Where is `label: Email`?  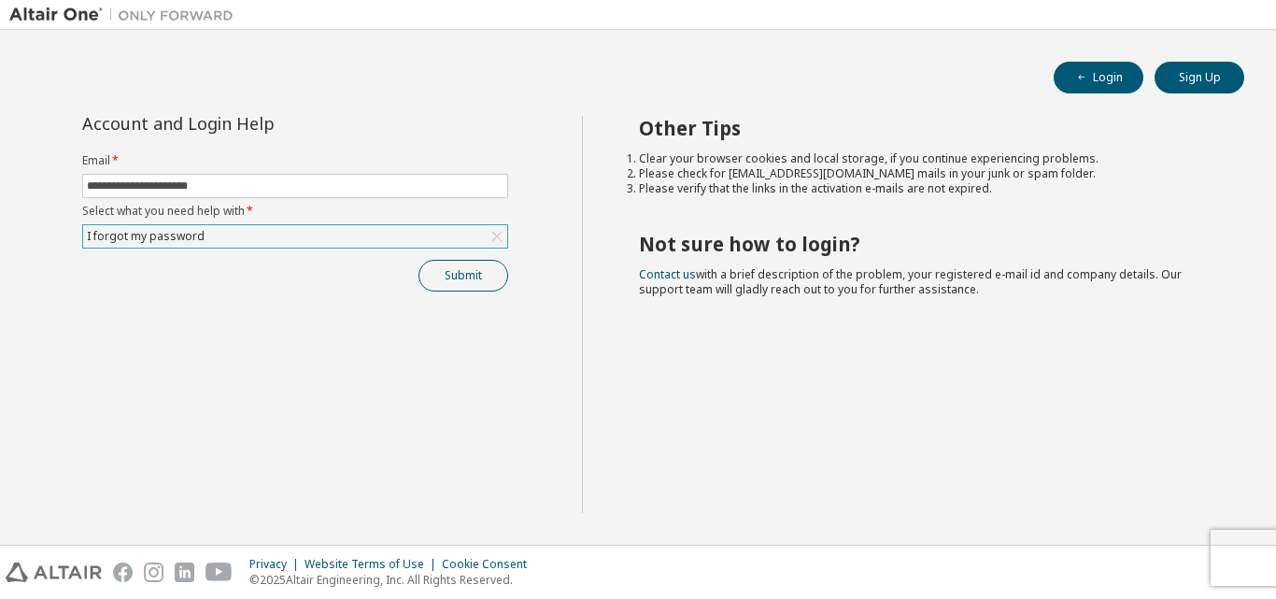
label: Email is located at coordinates (295, 161).